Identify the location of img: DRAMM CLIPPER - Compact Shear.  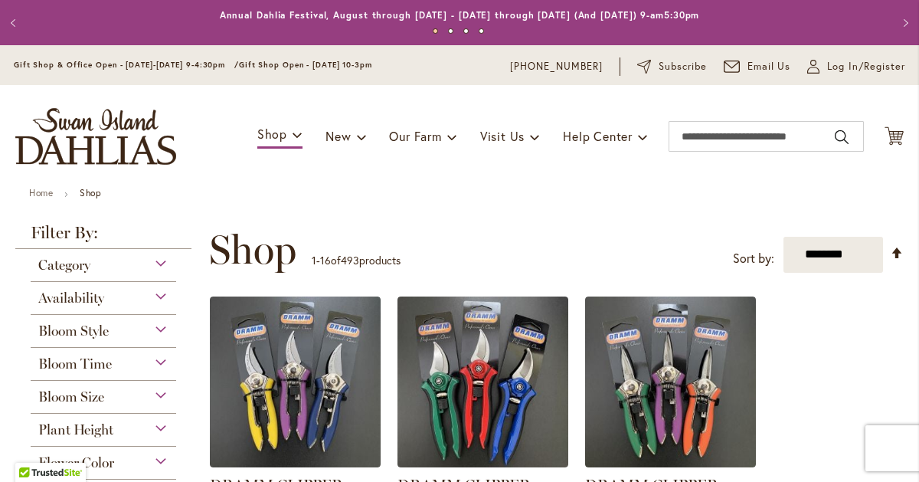
(670, 382).